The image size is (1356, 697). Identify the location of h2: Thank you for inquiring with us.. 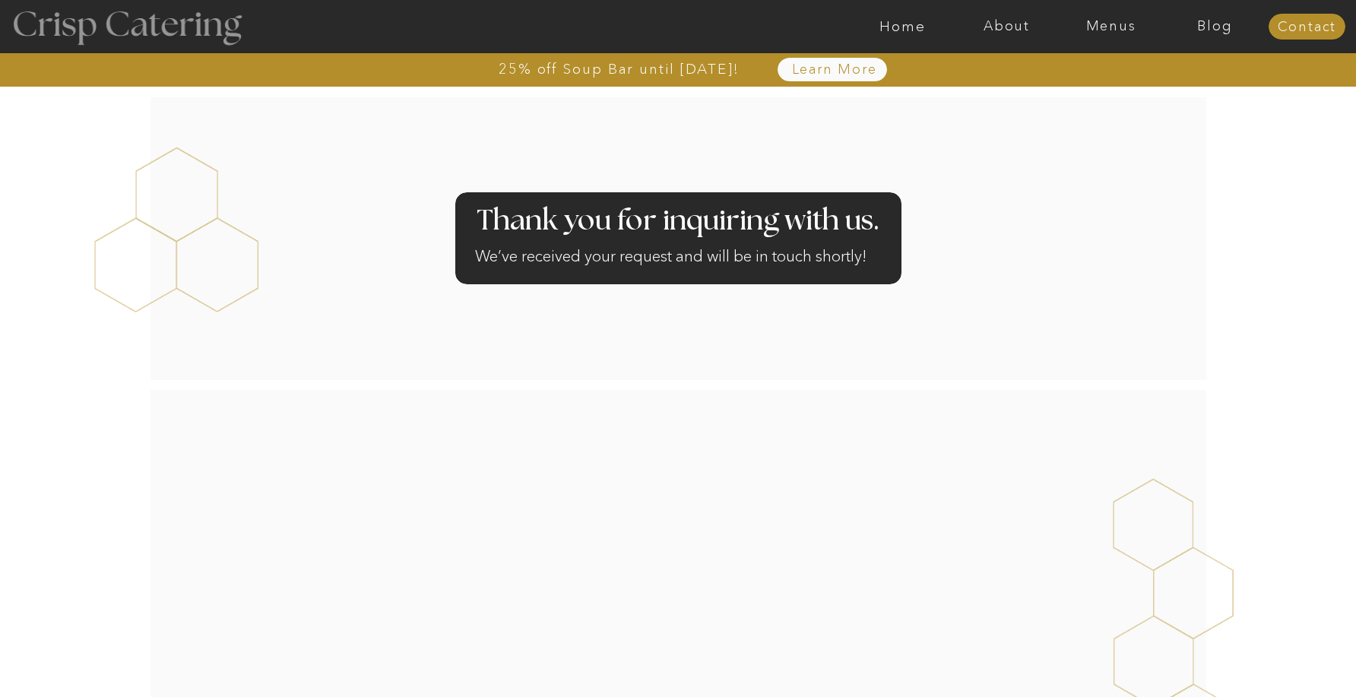
(678, 221).